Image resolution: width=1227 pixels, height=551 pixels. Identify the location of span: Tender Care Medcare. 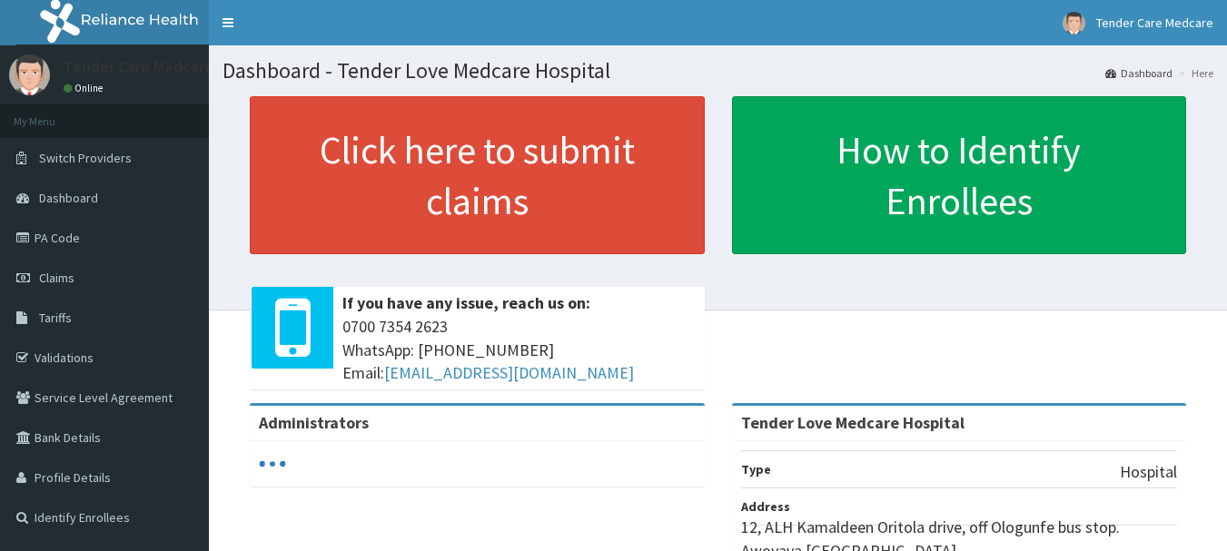
(1155, 23).